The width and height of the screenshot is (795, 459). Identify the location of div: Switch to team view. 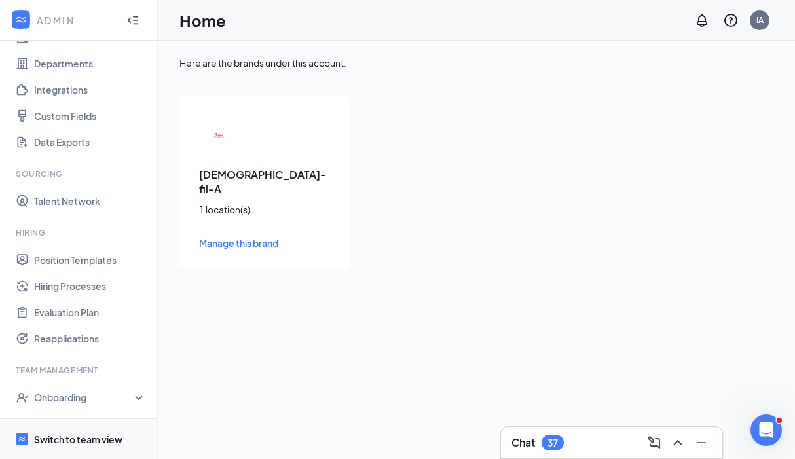
(78, 439).